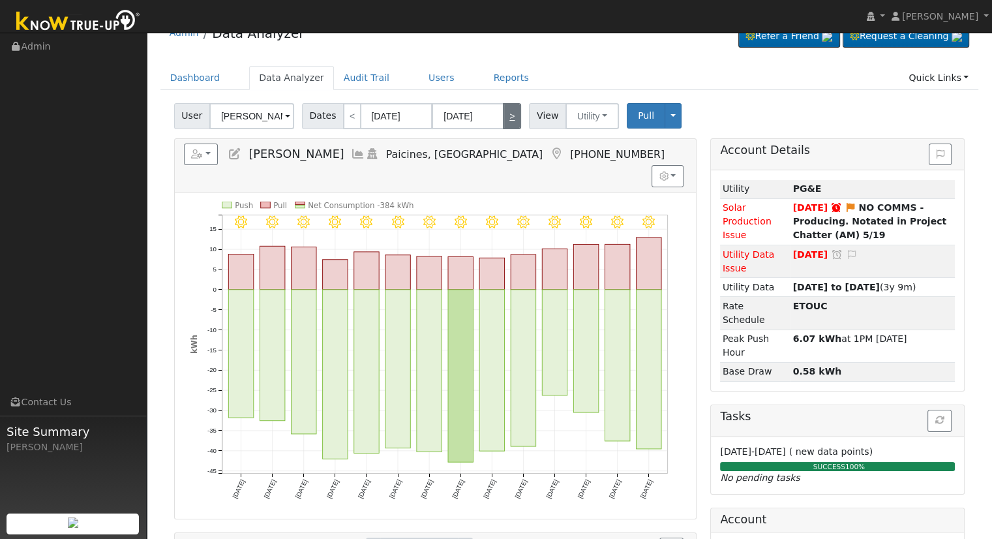 Image resolution: width=992 pixels, height=539 pixels. What do you see at coordinates (747, 221) in the screenshot?
I see `span: Solar Production Issue` at bounding box center [747, 221].